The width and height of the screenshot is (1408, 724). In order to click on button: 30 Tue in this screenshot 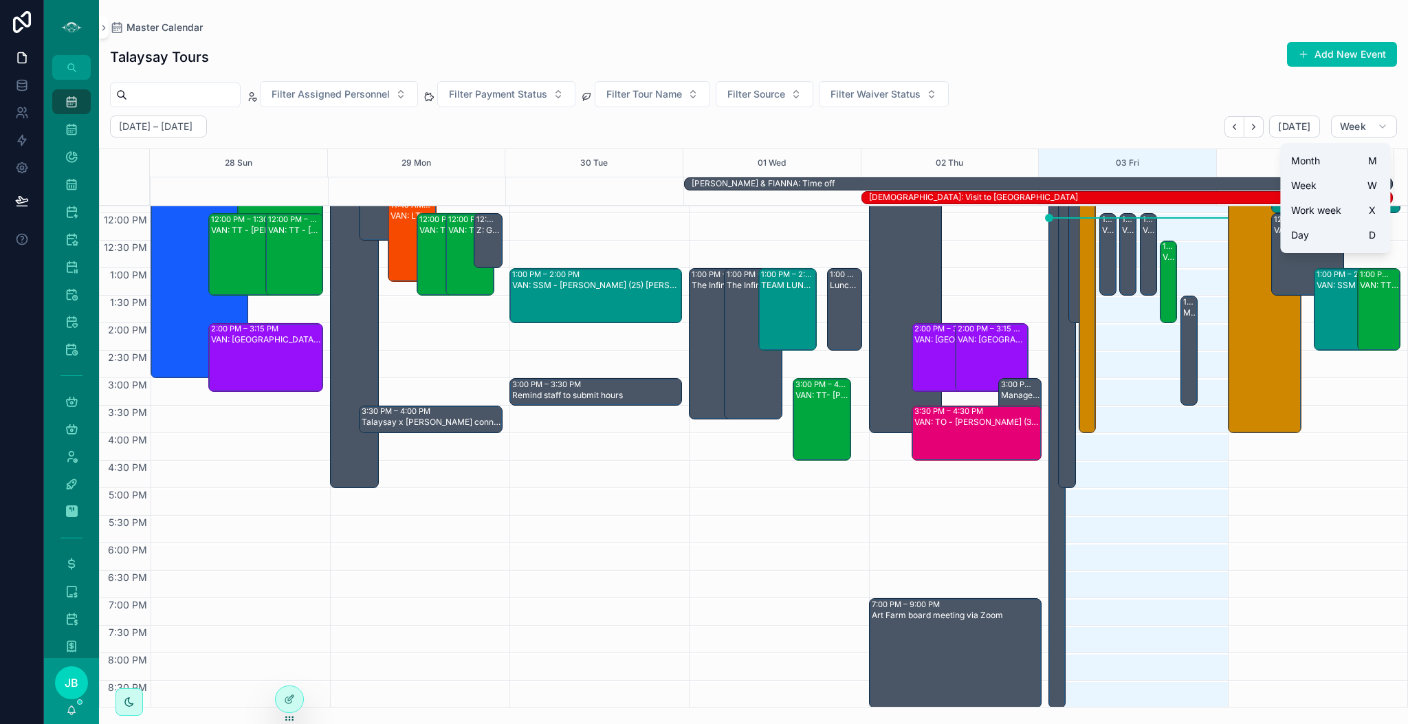, I will do `click(594, 163)`.